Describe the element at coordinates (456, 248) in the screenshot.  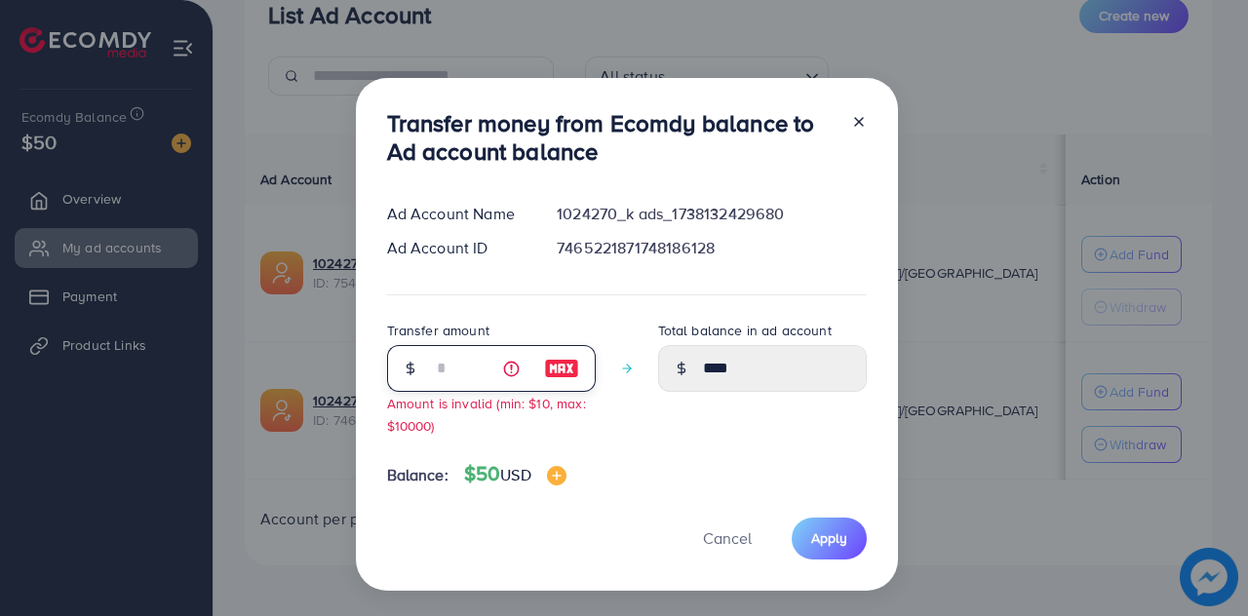
I see `div: Ad Account ID` at that location.